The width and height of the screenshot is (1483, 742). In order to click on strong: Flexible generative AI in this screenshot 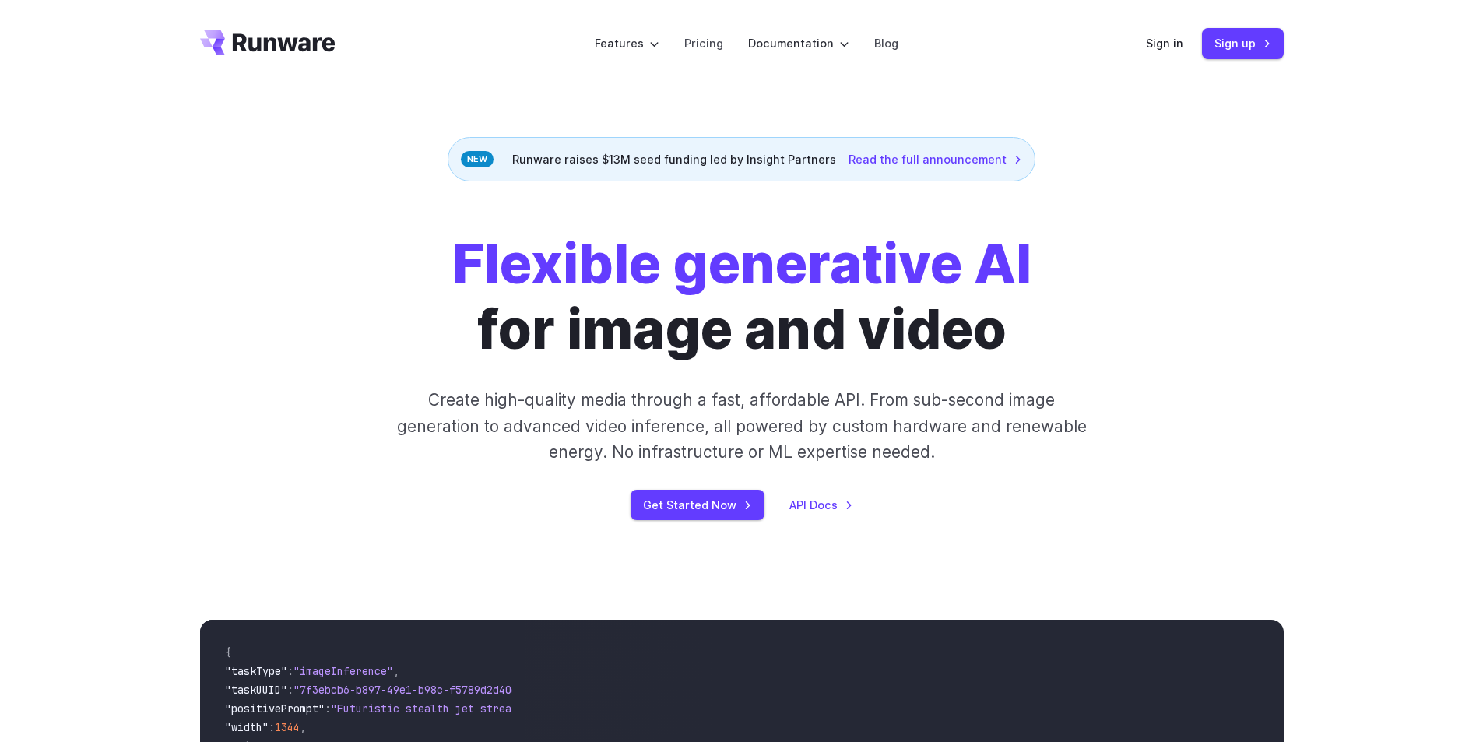, I will do `click(742, 263)`.